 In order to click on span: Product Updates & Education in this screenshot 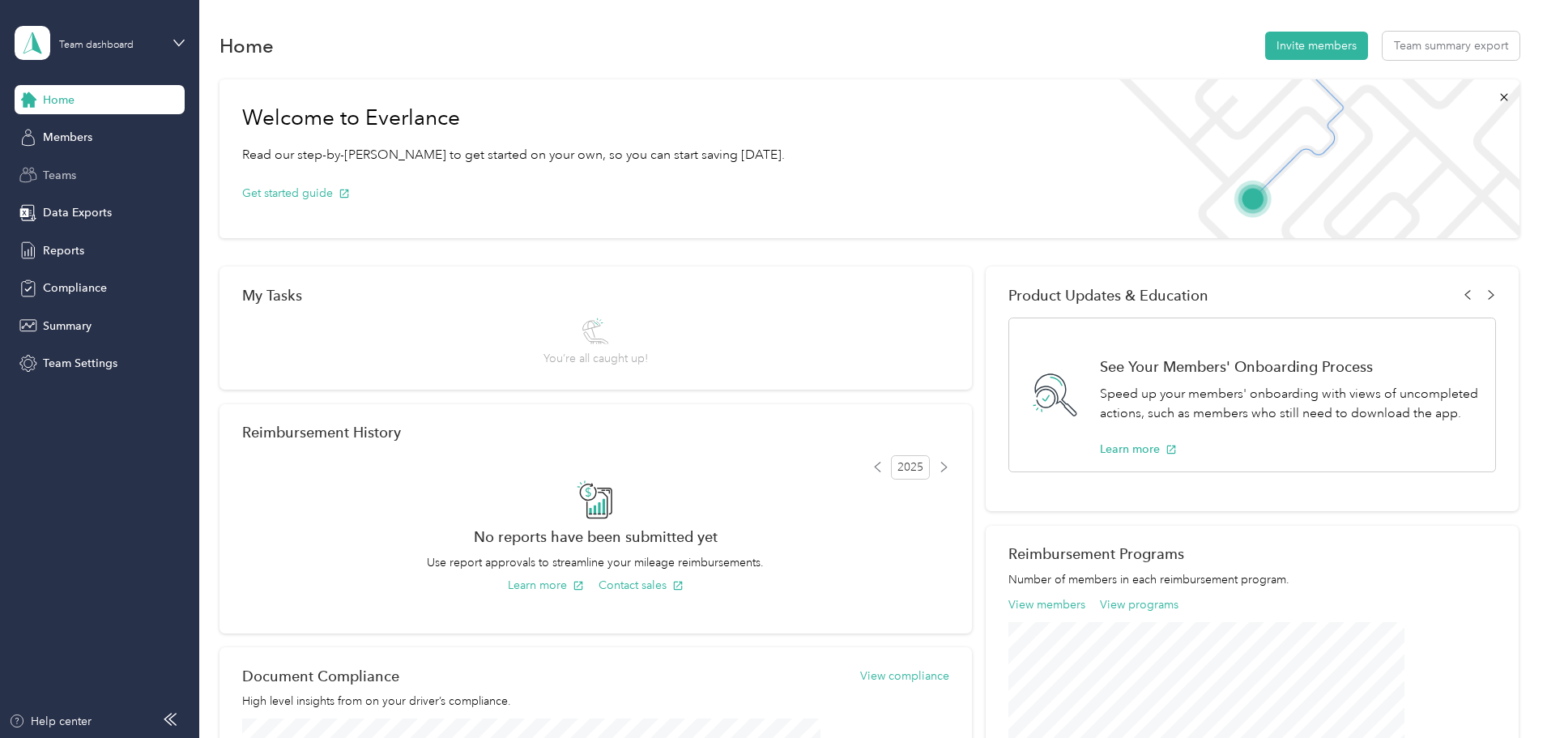, I will do `click(1108, 295)`.